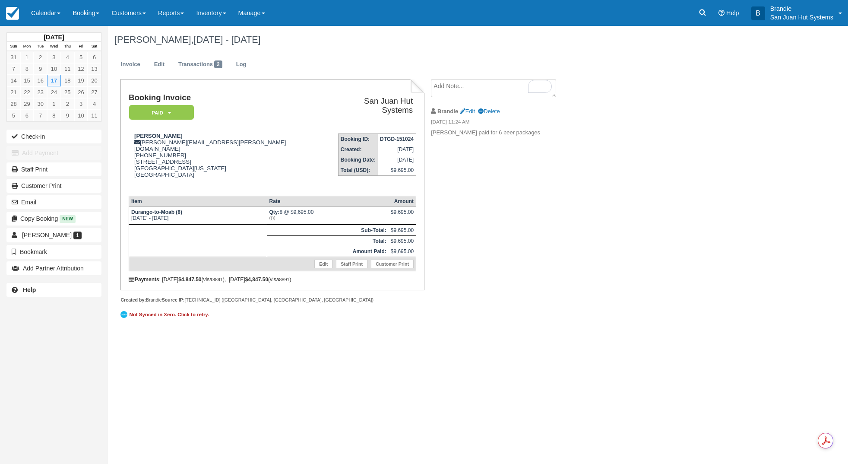 The width and height of the screenshot is (848, 464). I want to click on a: 14, so click(13, 80).